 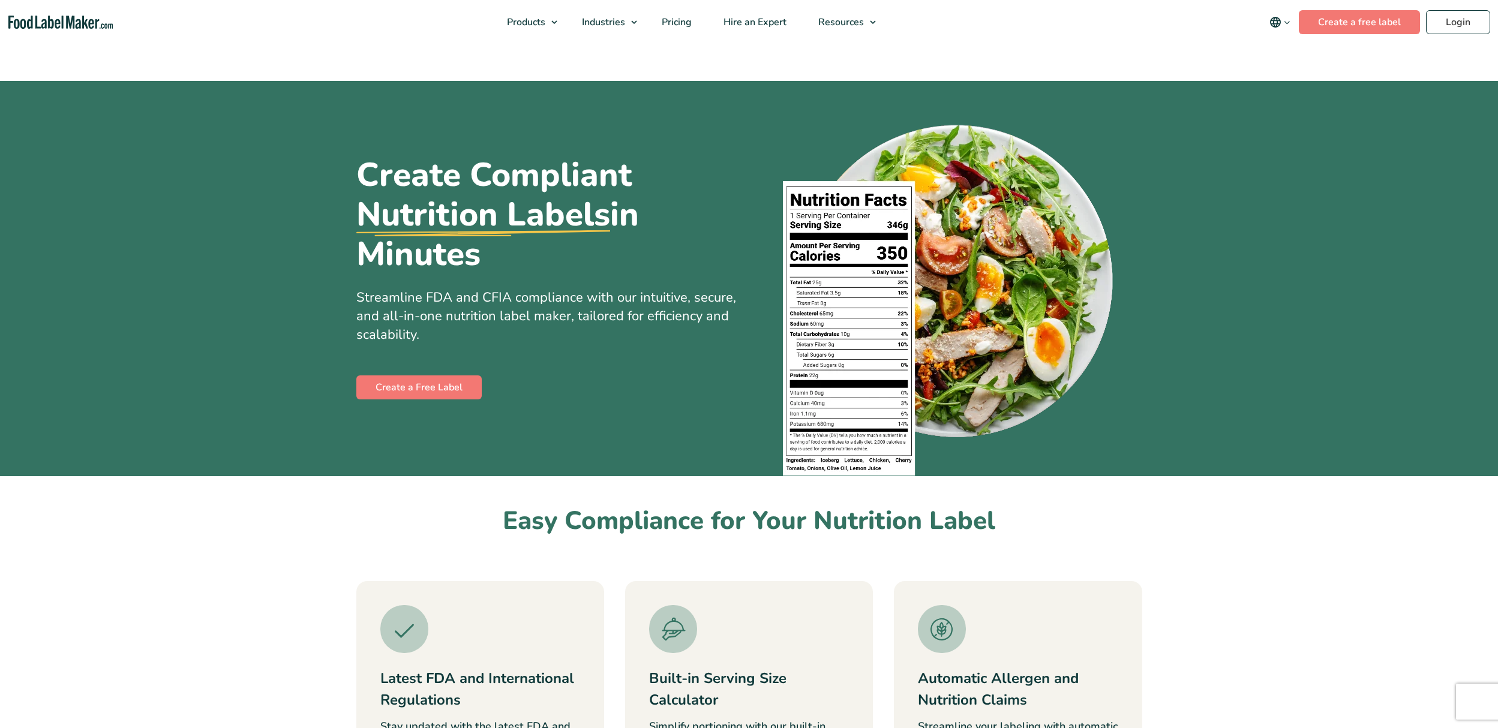 I want to click on span: Products, so click(x=525, y=22).